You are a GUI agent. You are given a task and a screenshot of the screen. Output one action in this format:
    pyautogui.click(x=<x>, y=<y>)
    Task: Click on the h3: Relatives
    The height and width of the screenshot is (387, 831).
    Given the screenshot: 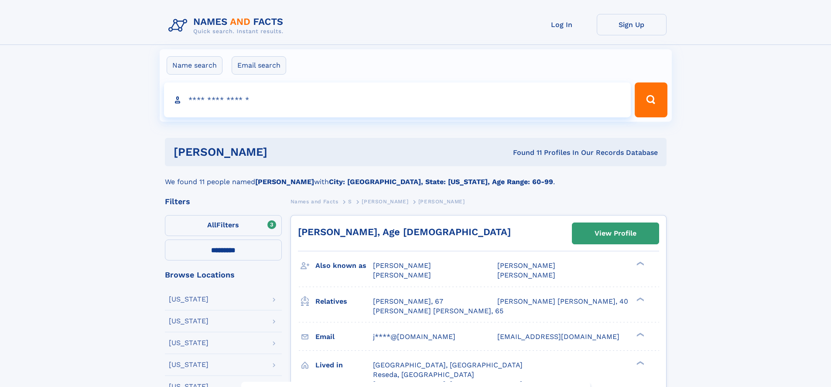 What is the action you would take?
    pyautogui.click(x=344, y=301)
    